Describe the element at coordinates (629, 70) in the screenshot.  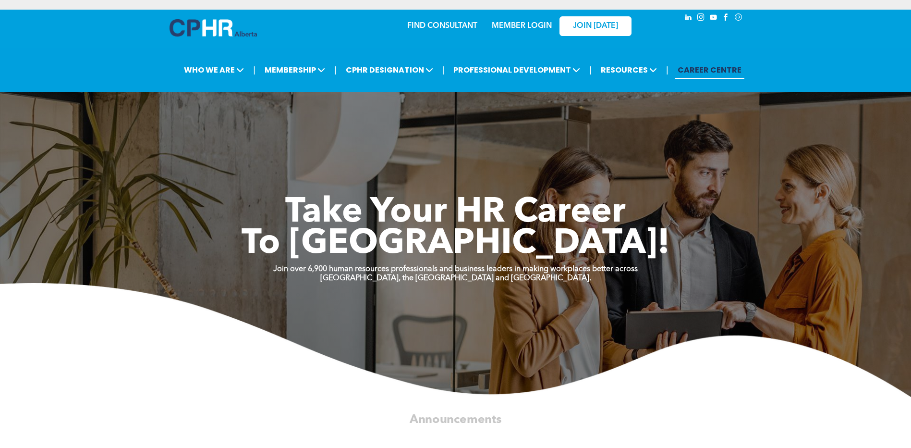
I see `span: RESOURCES` at that location.